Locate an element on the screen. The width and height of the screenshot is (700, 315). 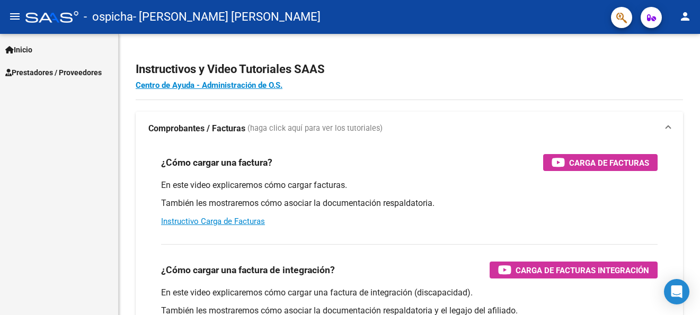
span: Prestadores / Proveedores is located at coordinates (53, 73).